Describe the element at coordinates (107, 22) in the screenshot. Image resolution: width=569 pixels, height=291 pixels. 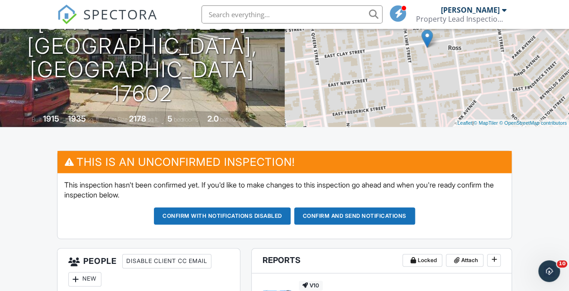
I see `a: SPECTORA` at that location.